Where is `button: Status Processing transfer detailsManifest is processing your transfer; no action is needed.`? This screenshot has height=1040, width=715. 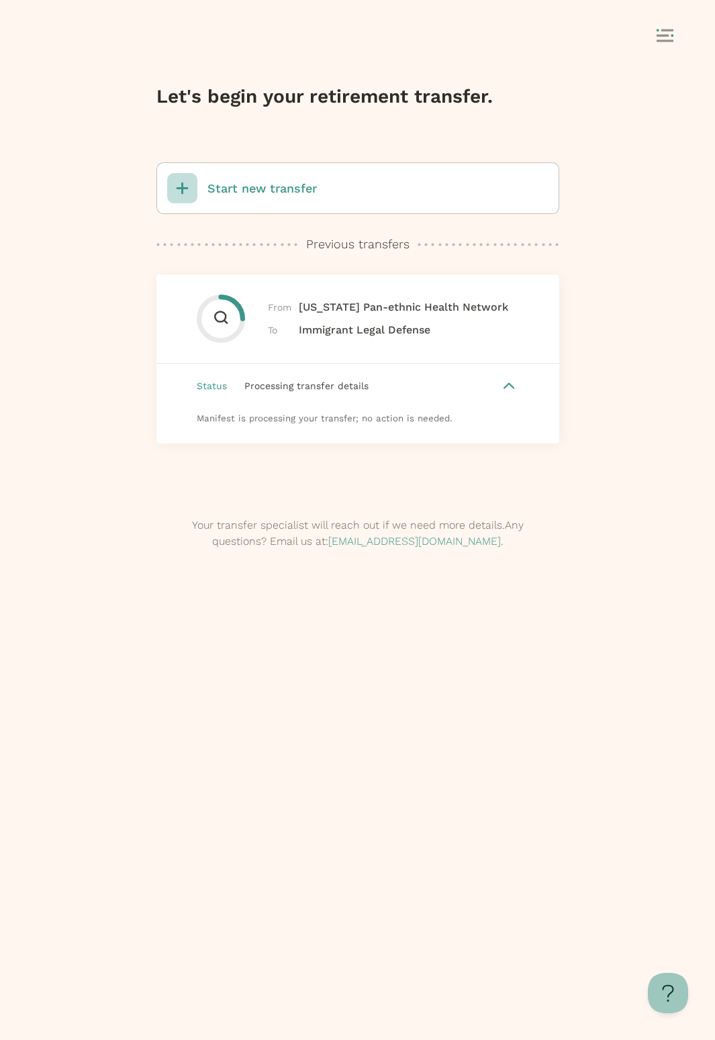 button: Status Processing transfer detailsManifest is processing your transfer; no action is needed. is located at coordinates (358, 403).